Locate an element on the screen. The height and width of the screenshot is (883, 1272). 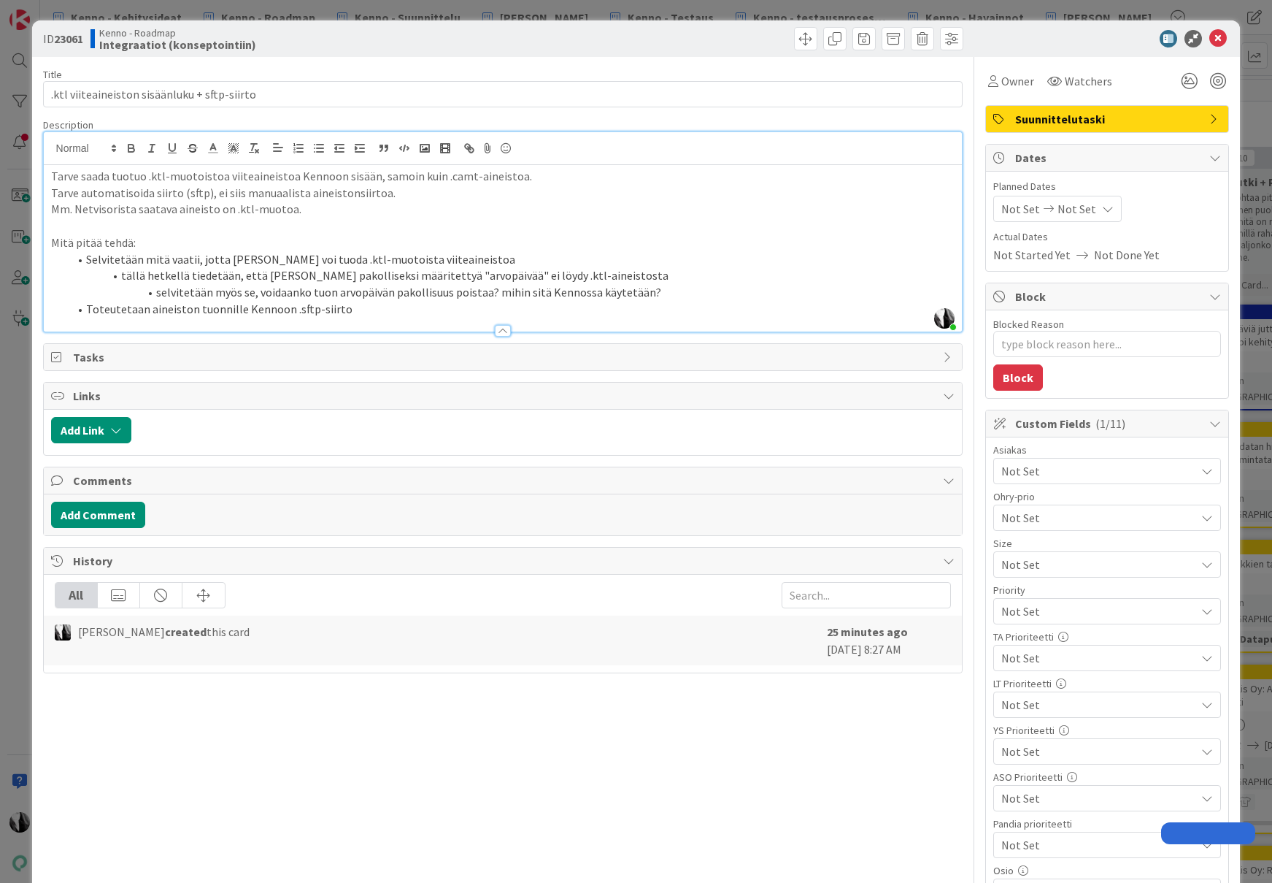
div: Pandia prioriteetti is located at coordinates (1107, 823).